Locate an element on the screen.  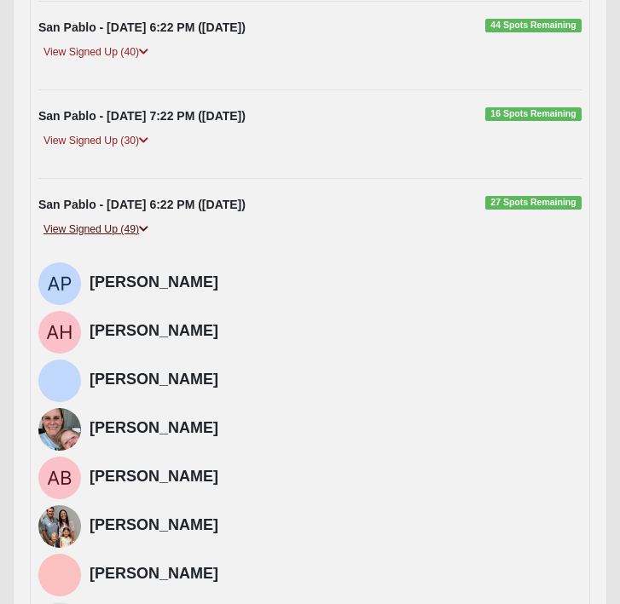
img: Caitlin Armstrong is located at coordinates (60, 430).